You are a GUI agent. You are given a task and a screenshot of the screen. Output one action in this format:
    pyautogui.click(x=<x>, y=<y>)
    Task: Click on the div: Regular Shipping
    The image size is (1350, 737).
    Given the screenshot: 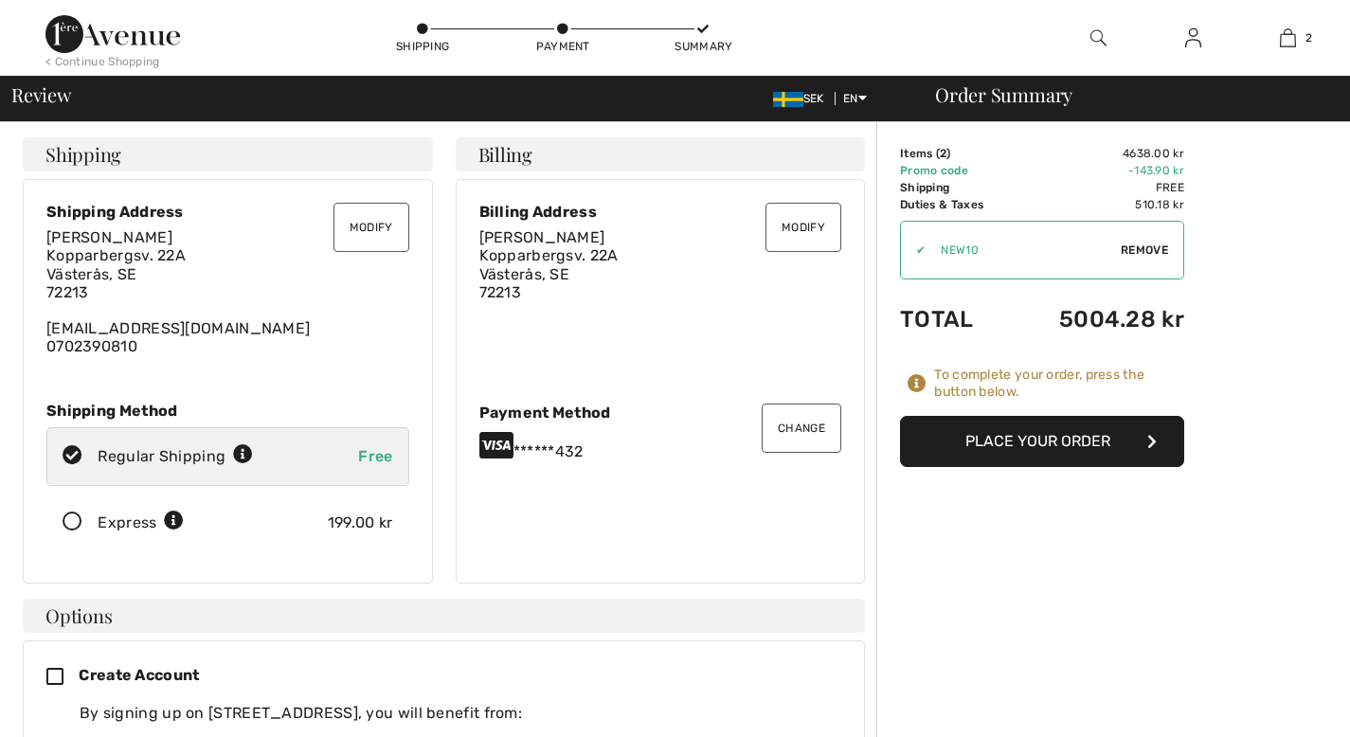 What is the action you would take?
    pyautogui.click(x=175, y=457)
    